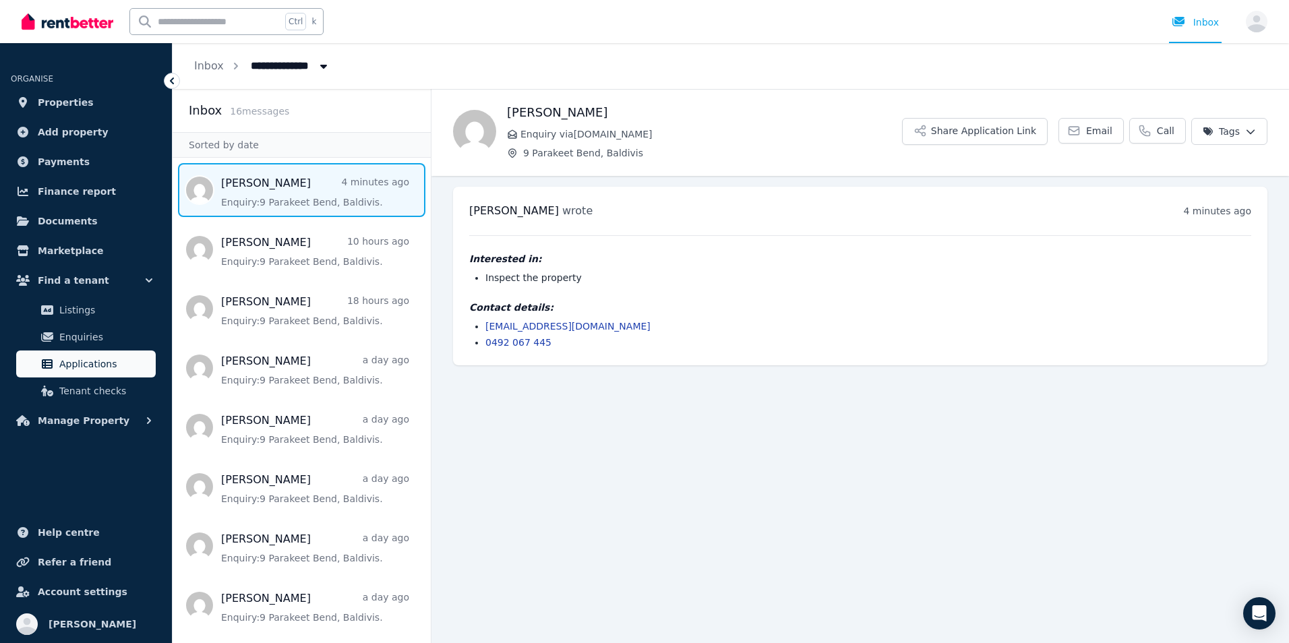 The image size is (1289, 643). What do you see at coordinates (209, 65) in the screenshot?
I see `a: Inbox` at bounding box center [209, 65].